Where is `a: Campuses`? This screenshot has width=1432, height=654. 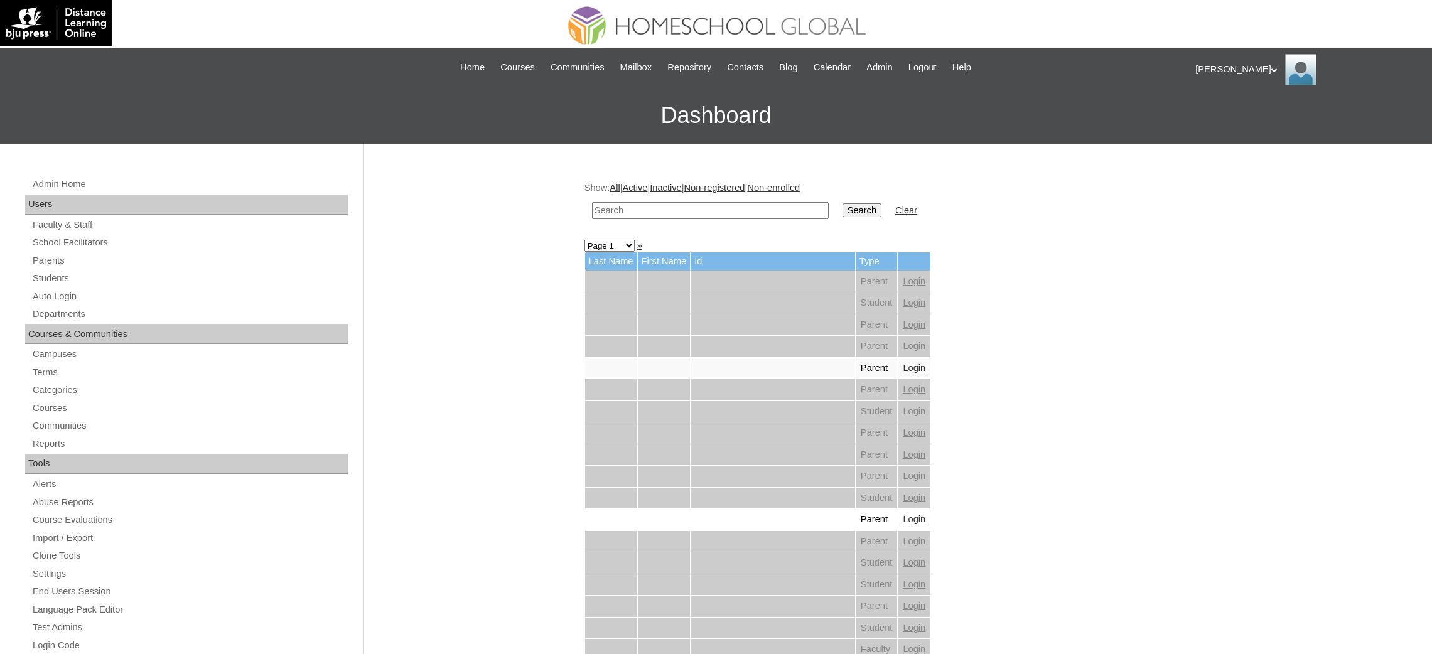 a: Campuses is located at coordinates (190, 354).